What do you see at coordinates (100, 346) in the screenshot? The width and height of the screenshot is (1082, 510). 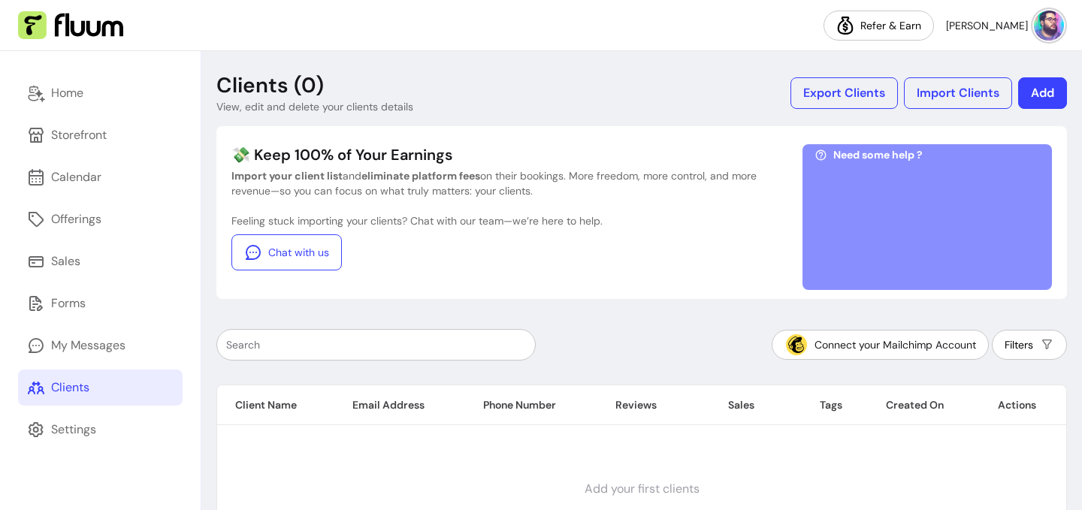 I see `a: My Messages` at bounding box center [100, 346].